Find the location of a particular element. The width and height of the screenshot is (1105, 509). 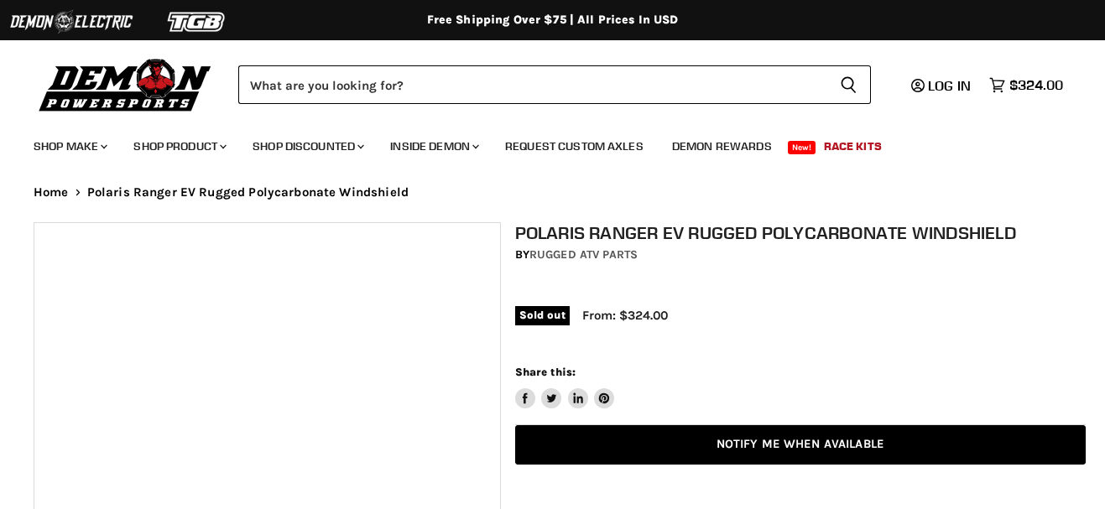

h1: Polaris Ranger EV Rugged Polycarbonate Windshield is located at coordinates (800, 232).